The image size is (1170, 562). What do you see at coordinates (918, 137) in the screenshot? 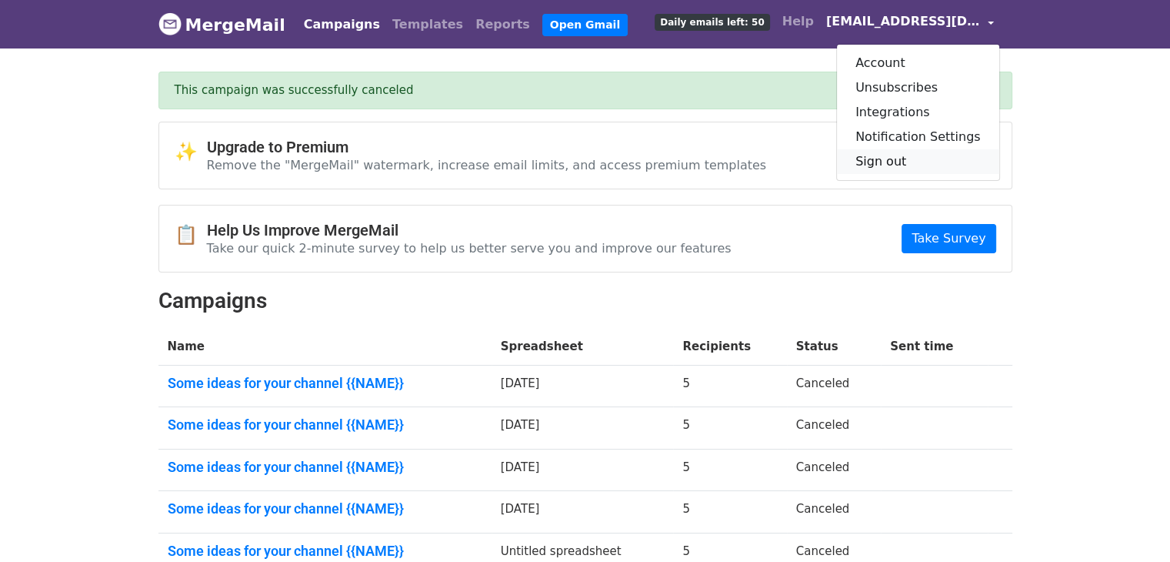
I see `a: Notification Settings` at bounding box center [918, 137].